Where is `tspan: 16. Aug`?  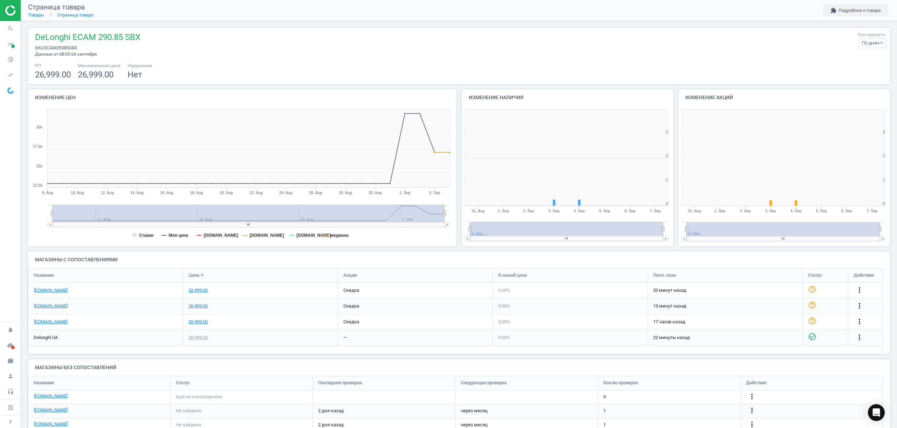
tspan: 16. Aug is located at coordinates (167, 193).